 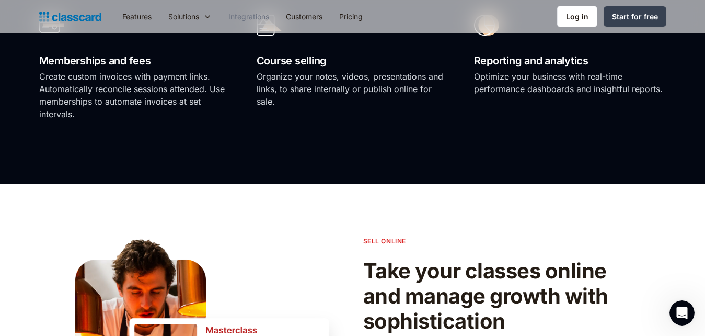 What do you see at coordinates (353, 61) in the screenshot?
I see `h2: Course selling` at bounding box center [353, 61].